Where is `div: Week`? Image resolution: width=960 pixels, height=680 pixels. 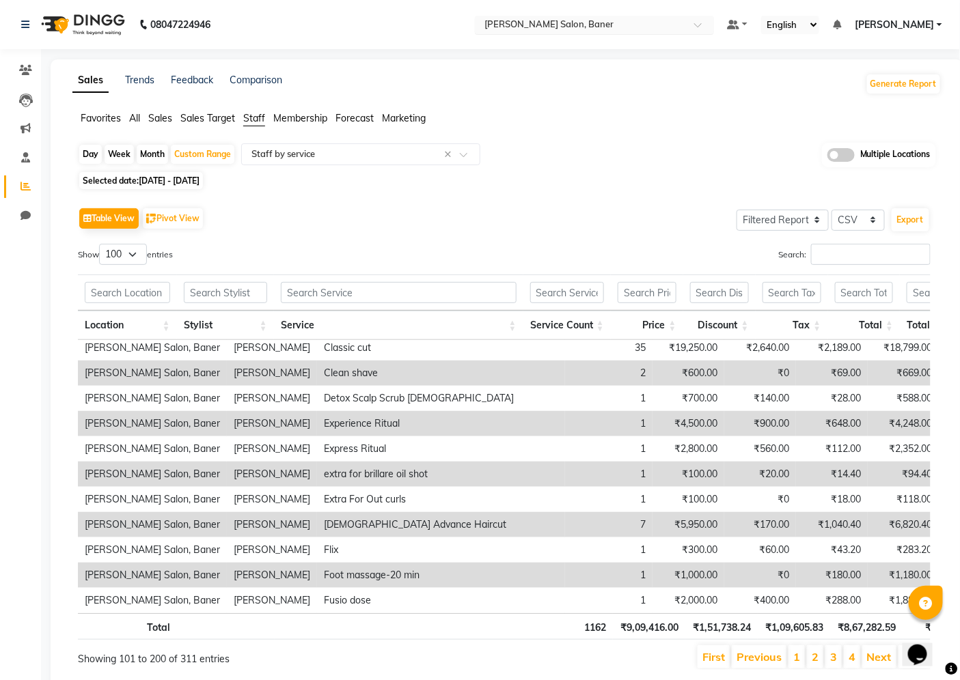 div: Week is located at coordinates (119, 154).